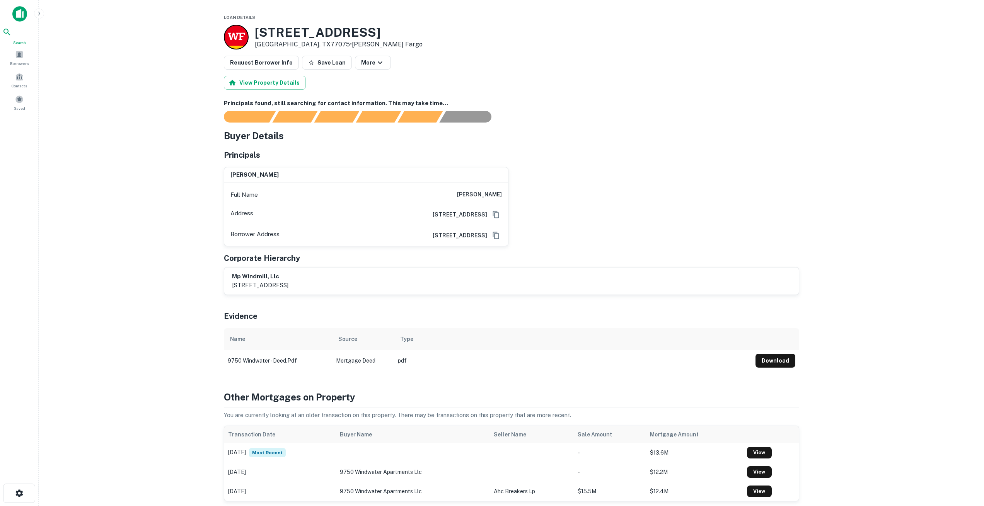 Image resolution: width=984 pixels, height=506 pixels. Describe the element at coordinates (407, 339) in the screenshot. I see `div: Type` at that location.